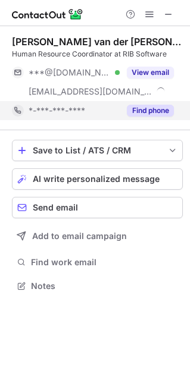 Image resolution: width=190 pixels, height=380 pixels. I want to click on img: ContactOut v5.3.10, so click(48, 14).